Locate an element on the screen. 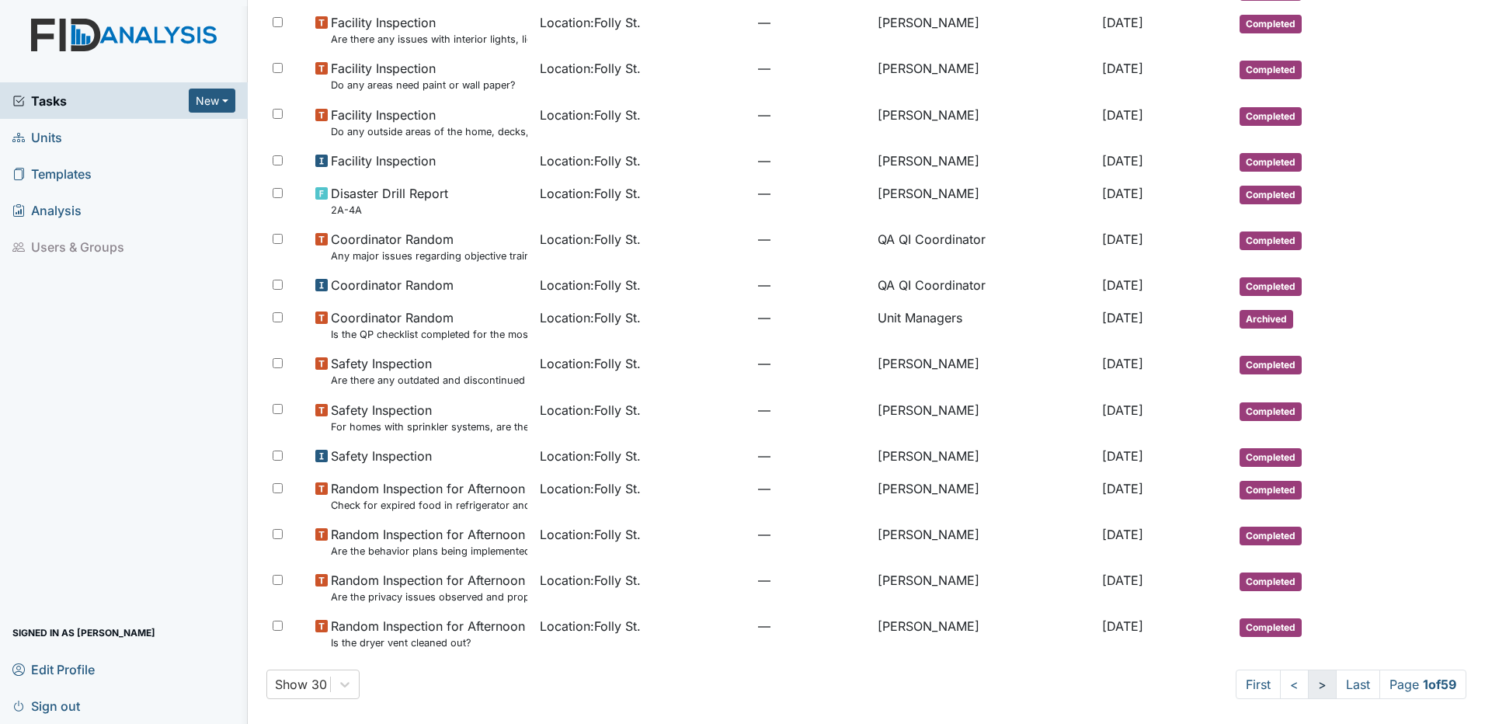  span: Units is located at coordinates (37, 137).